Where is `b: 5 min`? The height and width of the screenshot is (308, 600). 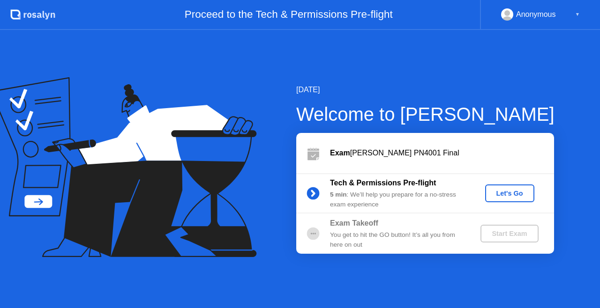 b: 5 min is located at coordinates (338, 195).